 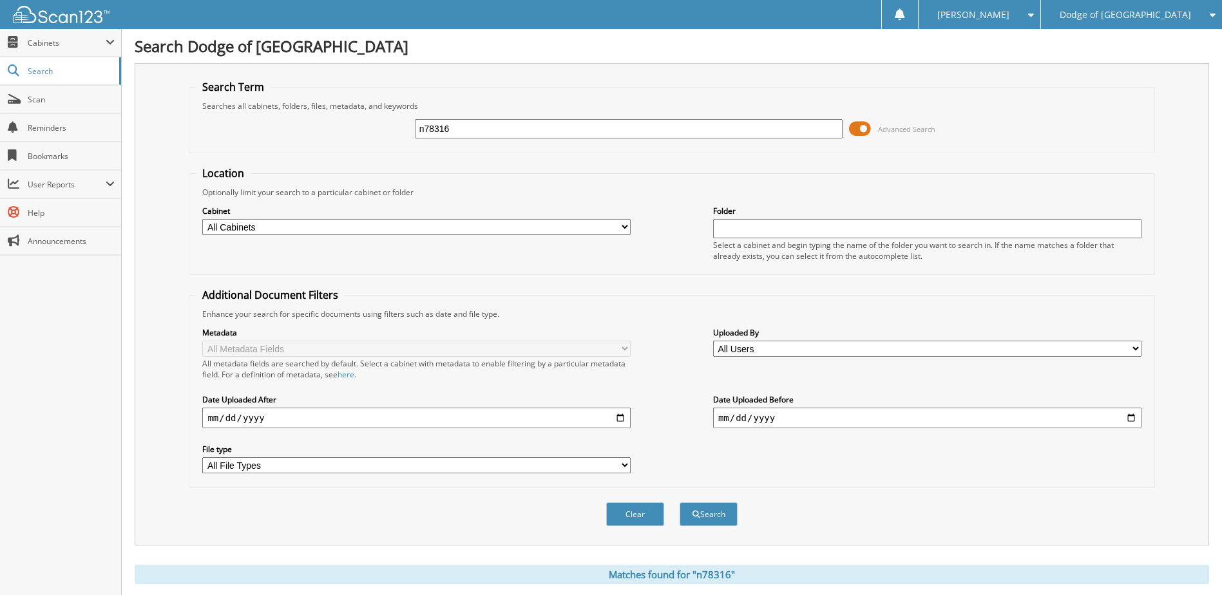 I want to click on span: Cabinets, so click(x=66, y=43).